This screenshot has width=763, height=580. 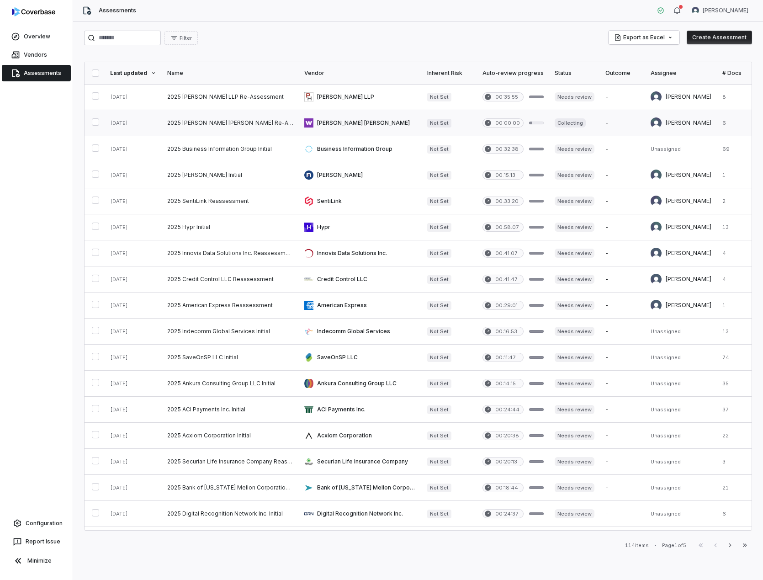 I want to click on div: Page 1 of 5, so click(x=674, y=545).